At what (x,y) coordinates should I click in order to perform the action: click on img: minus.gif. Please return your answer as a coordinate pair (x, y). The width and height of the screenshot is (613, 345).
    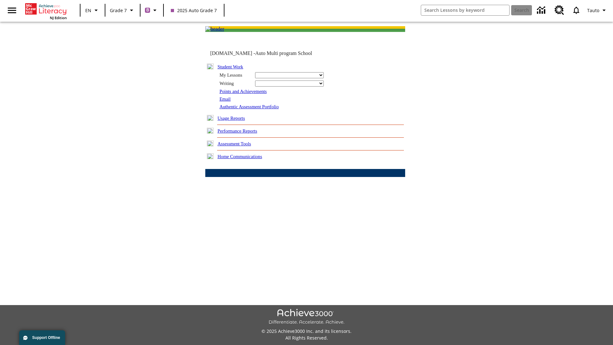
    Looking at the image, I should click on (210, 66).